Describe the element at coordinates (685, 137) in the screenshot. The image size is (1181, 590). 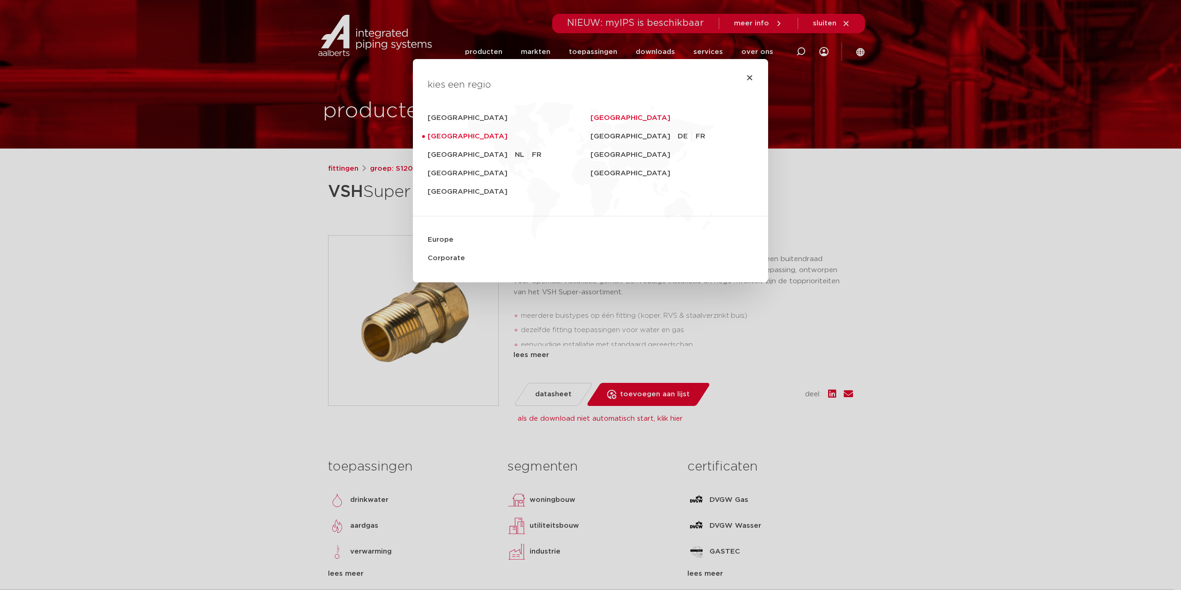
I see `a: DE` at that location.